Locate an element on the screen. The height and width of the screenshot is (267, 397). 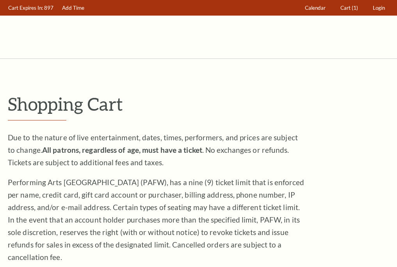
span: Due to the nature of live entertainment, dates, times, performers, and prices are subject to chan... is located at coordinates (153, 150).